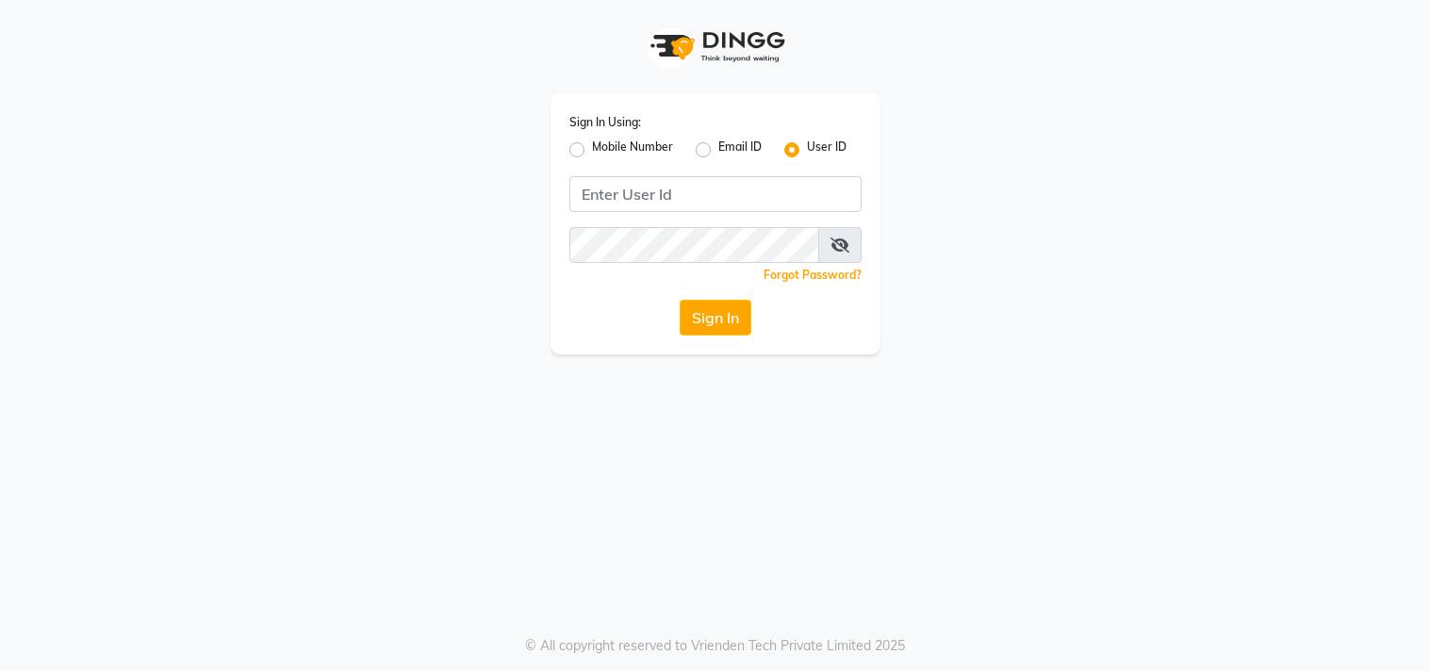  Describe the element at coordinates (813, 274) in the screenshot. I see `a: Forgot Password?` at that location.